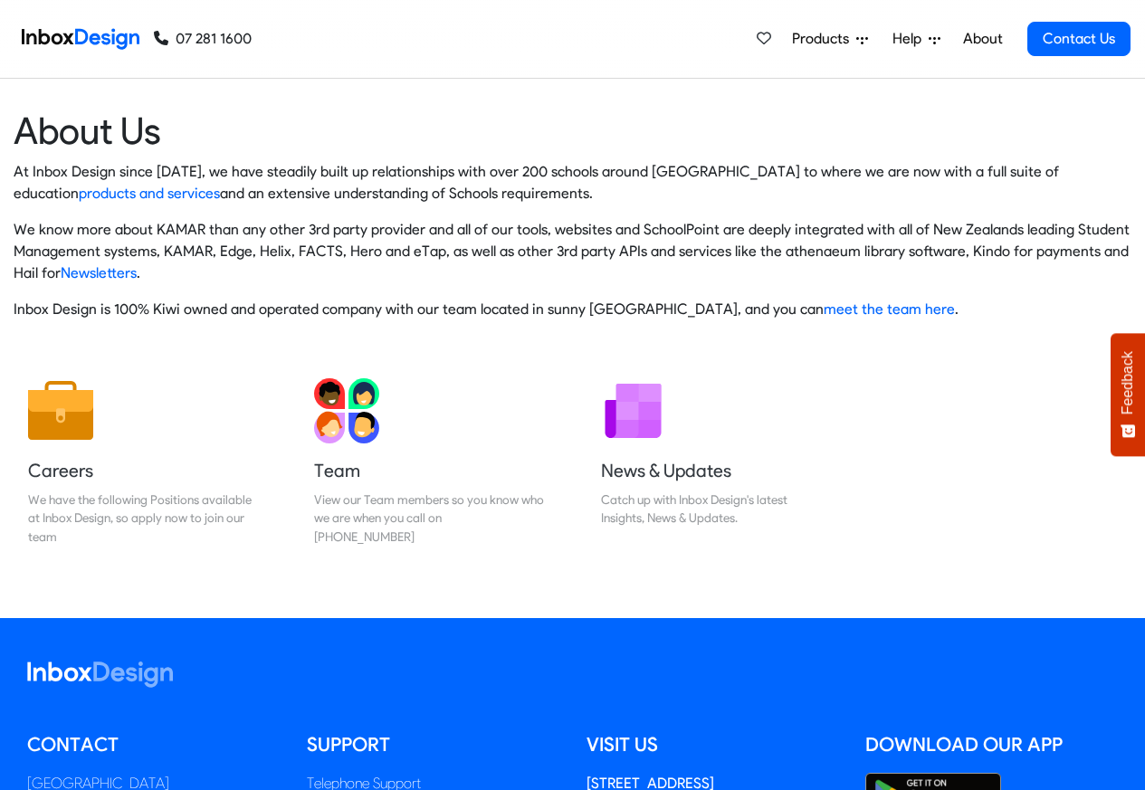 This screenshot has height=790, width=1145. I want to click on a: products and services, so click(149, 193).